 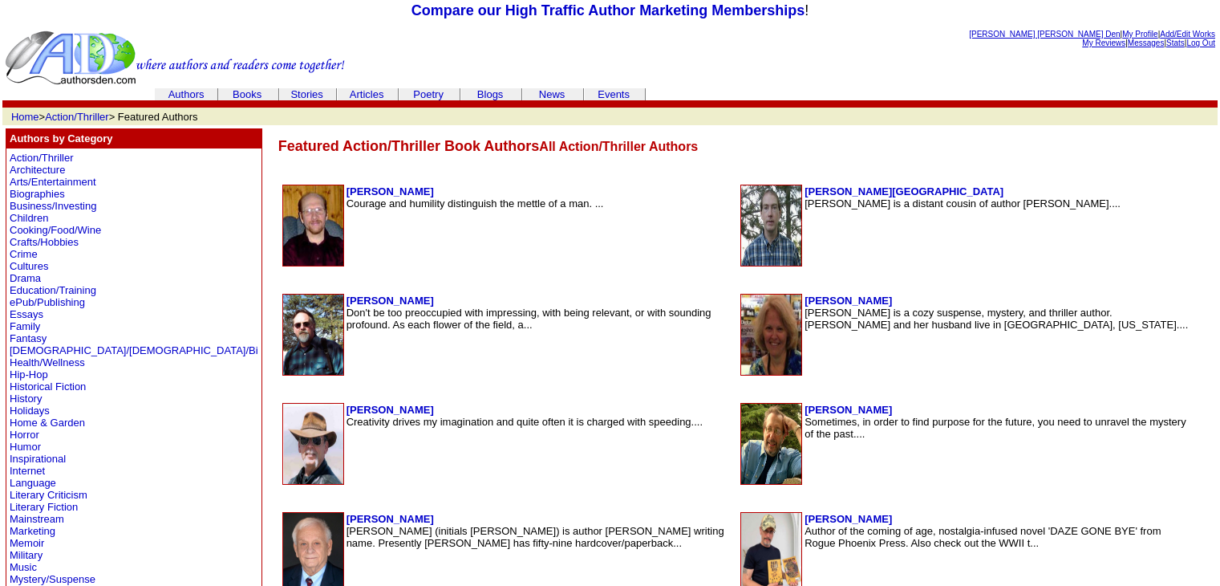 What do you see at coordinates (30, 410) in the screenshot?
I see `a: Holidays` at bounding box center [30, 410].